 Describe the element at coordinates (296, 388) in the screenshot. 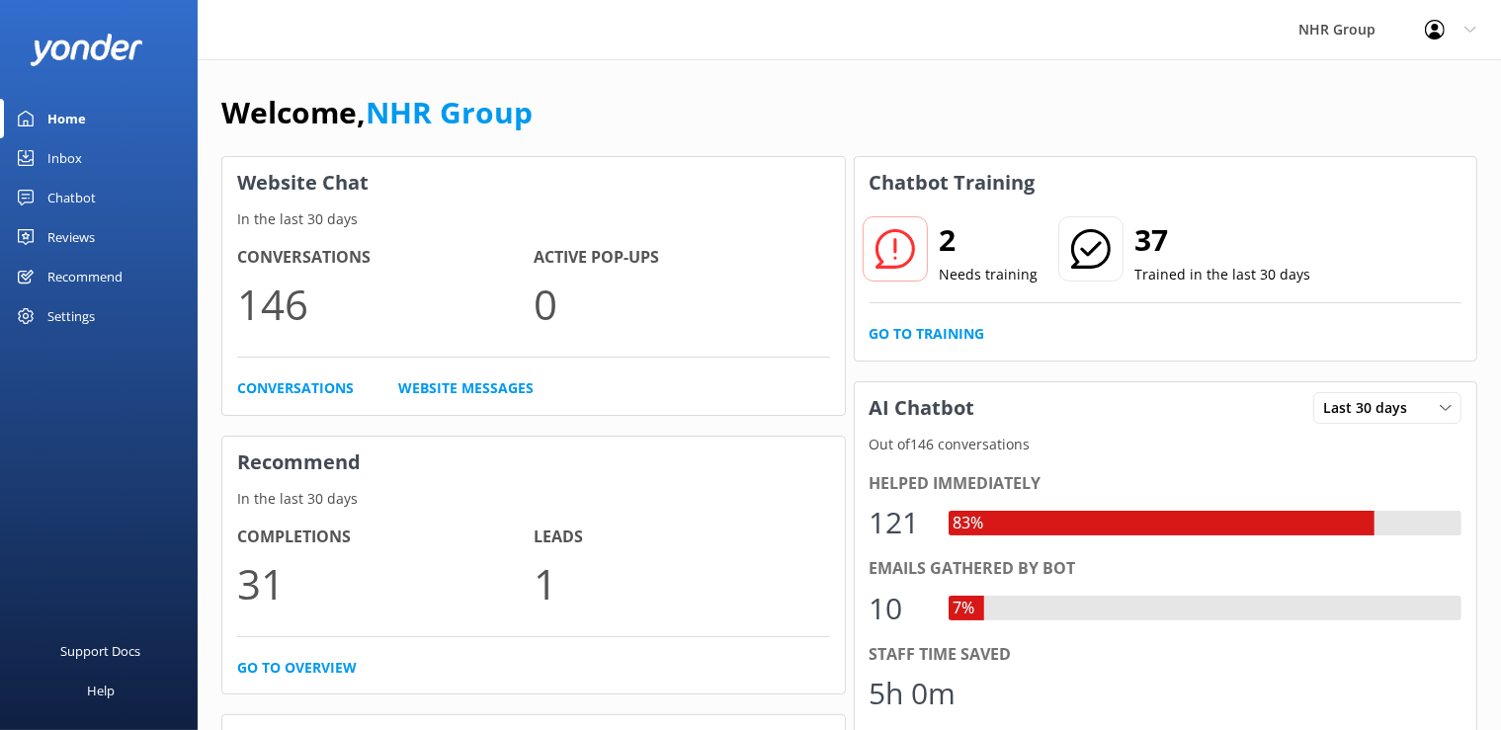

I see `a: Conversations` at that location.